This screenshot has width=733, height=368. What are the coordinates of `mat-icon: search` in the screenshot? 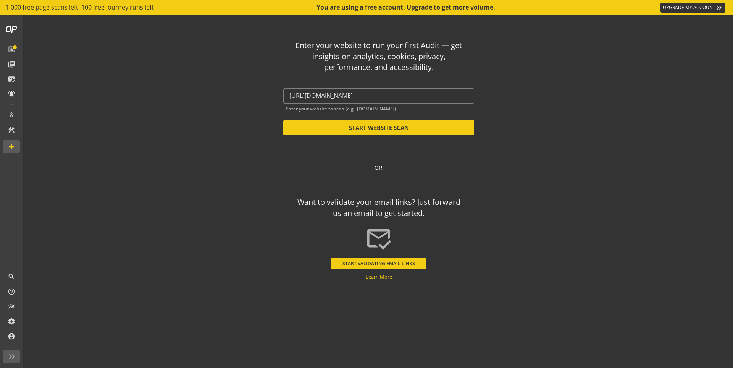 It's located at (11, 276).